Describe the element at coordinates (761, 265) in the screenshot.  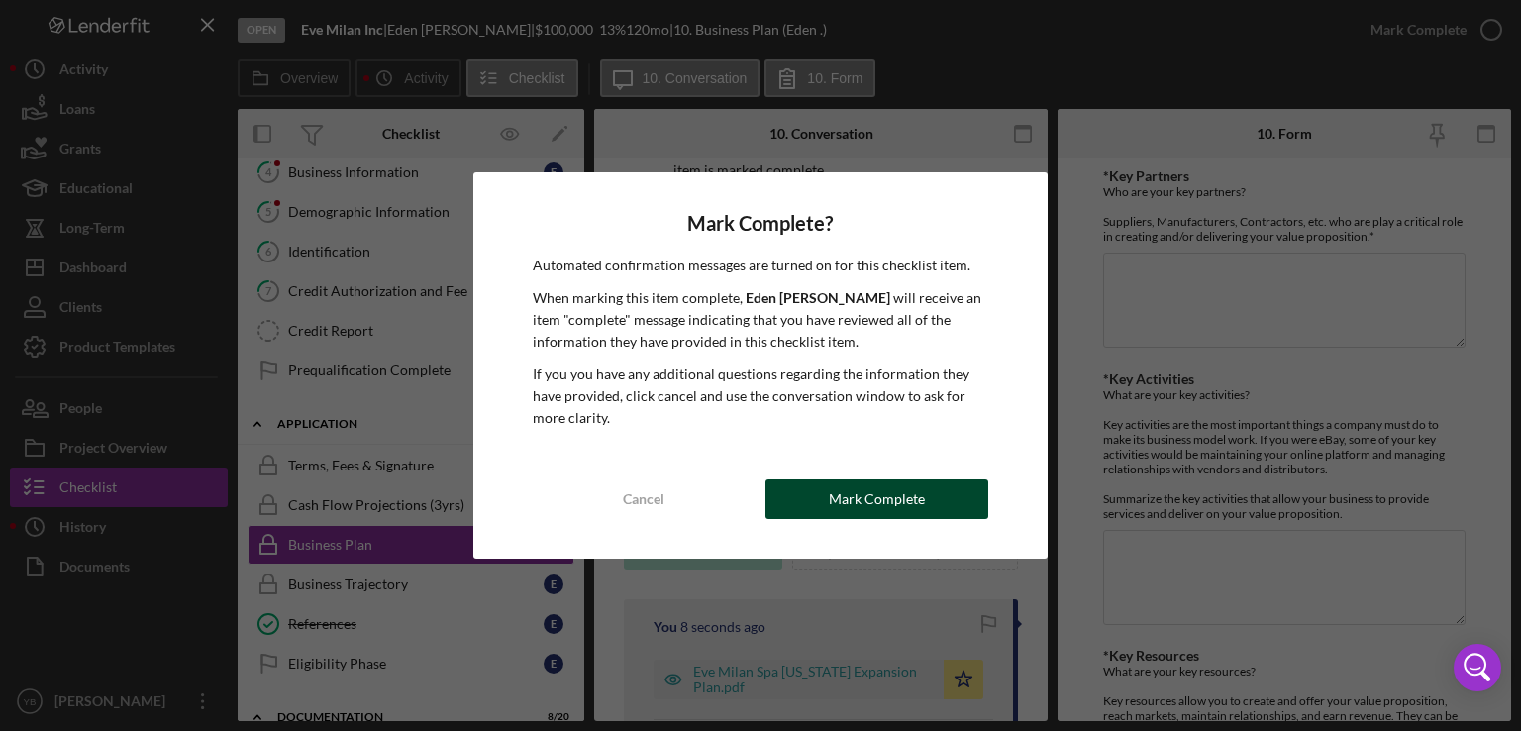
I see `p: Automated confirmation messages are turned on for this checklist item.` at that location.